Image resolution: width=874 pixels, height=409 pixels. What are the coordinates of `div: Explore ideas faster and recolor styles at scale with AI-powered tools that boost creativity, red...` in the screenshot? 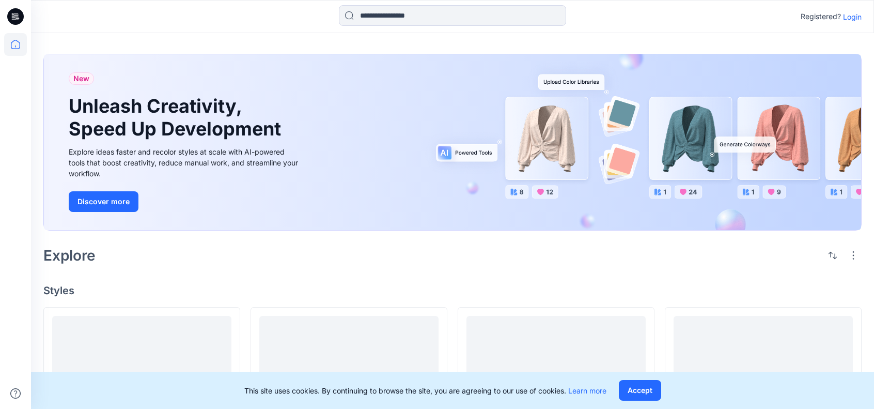 It's located at (185, 162).